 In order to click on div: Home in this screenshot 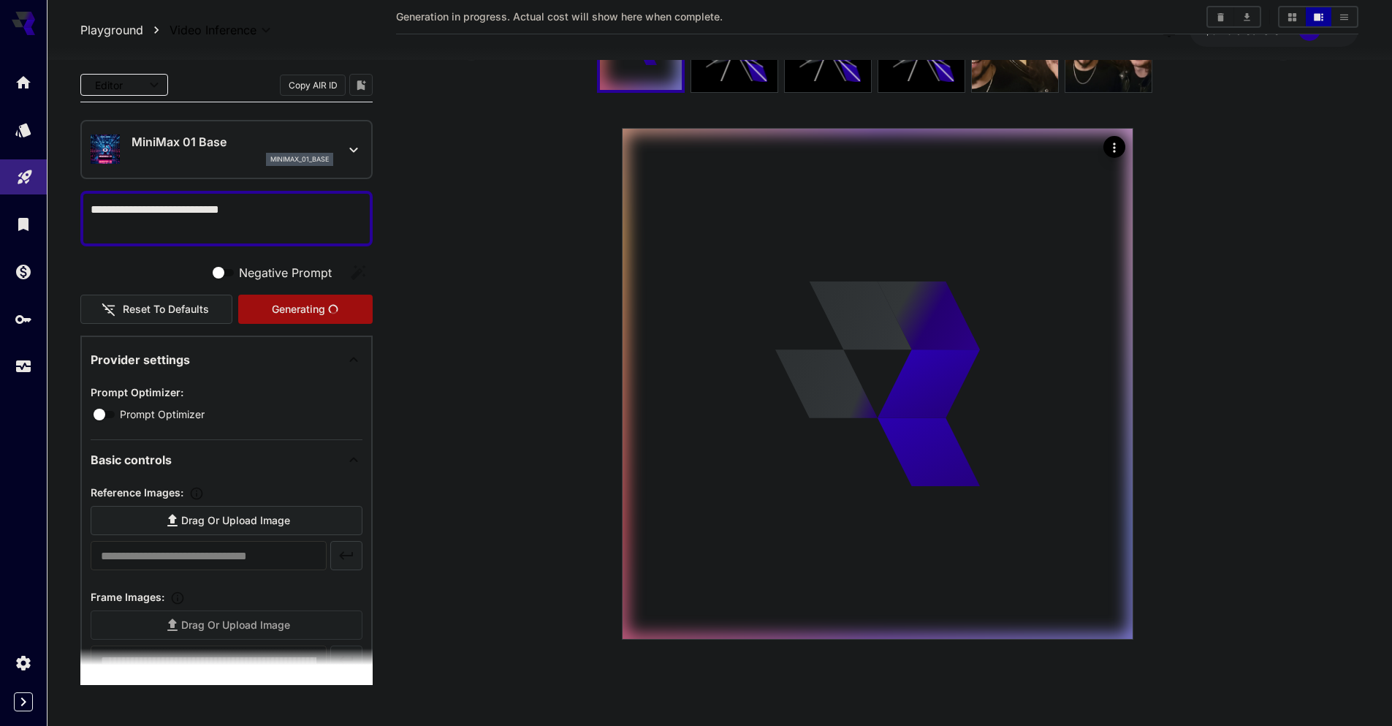, I will do `click(23, 82)`.